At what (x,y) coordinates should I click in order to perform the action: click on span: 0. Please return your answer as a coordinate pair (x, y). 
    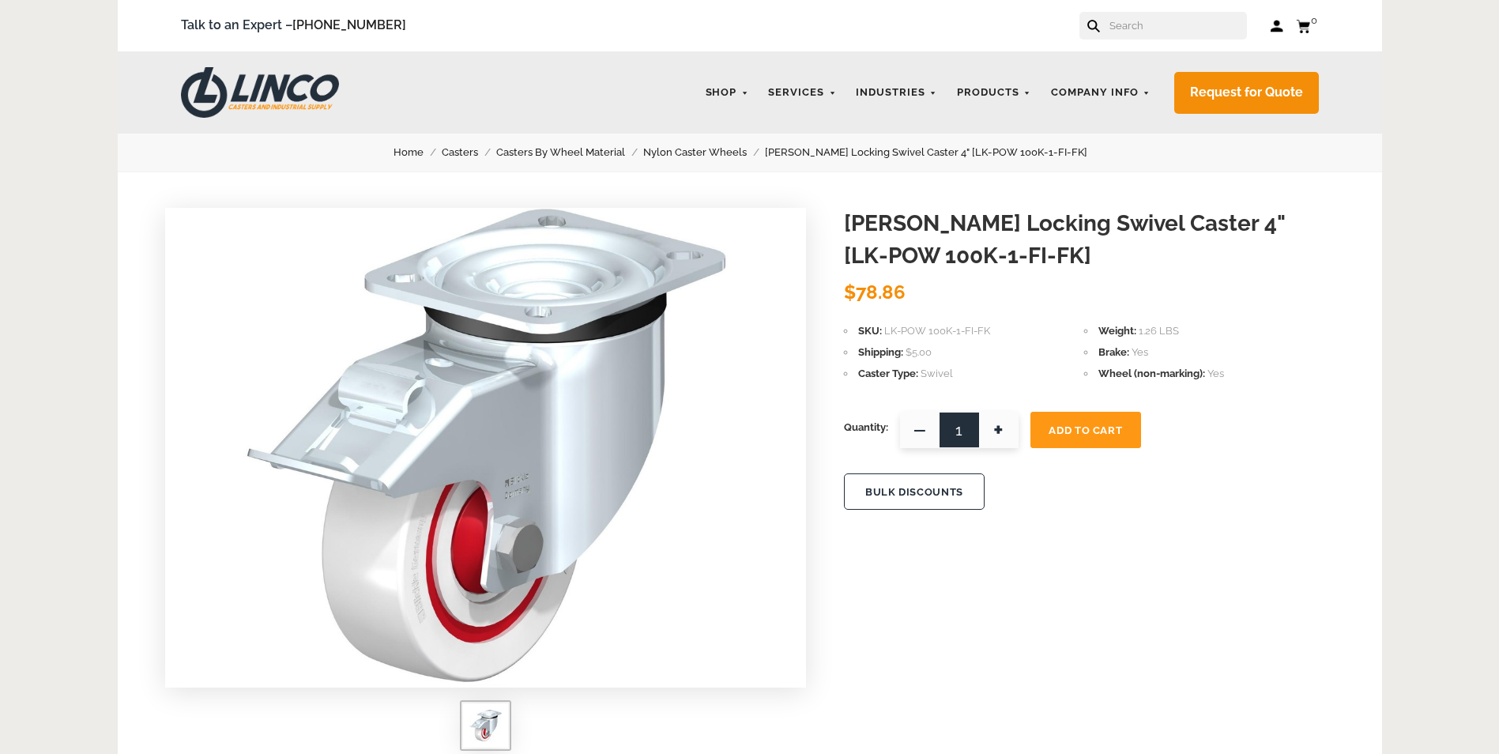
    Looking at the image, I should click on (1314, 20).